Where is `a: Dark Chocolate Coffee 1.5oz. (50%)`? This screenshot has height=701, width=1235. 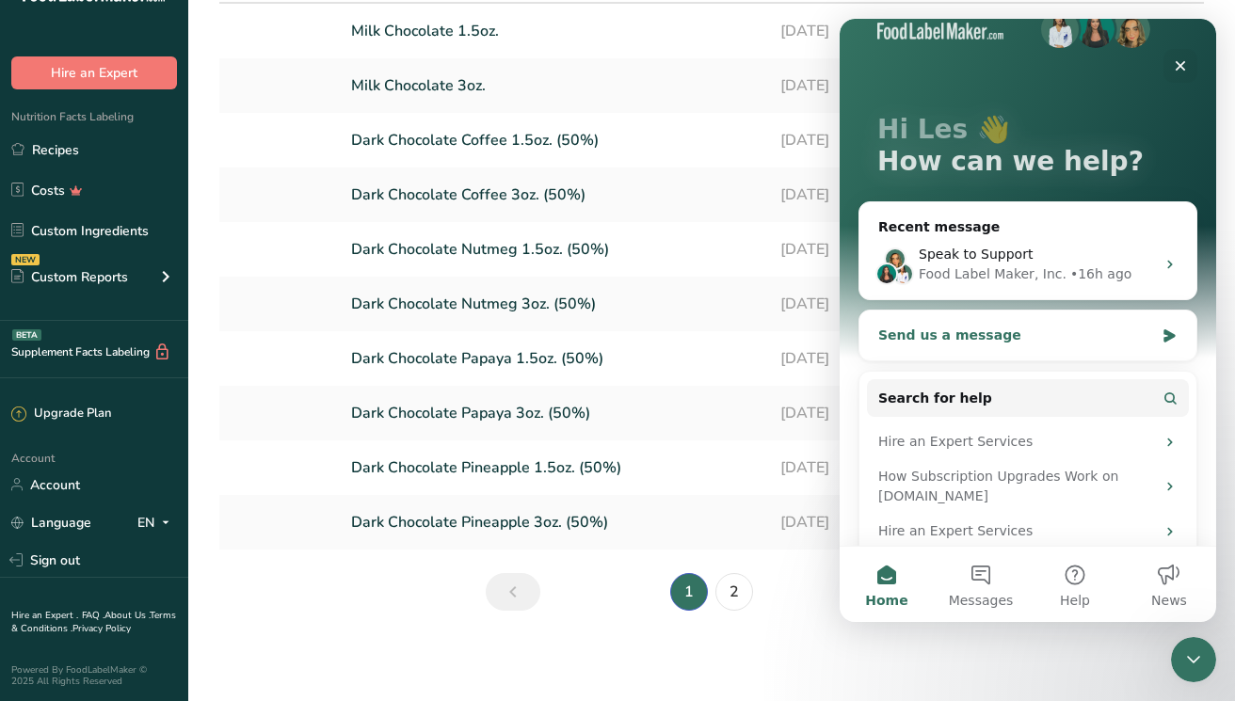
a: Dark Chocolate Coffee 1.5oz. (50%) is located at coordinates (554, 140).